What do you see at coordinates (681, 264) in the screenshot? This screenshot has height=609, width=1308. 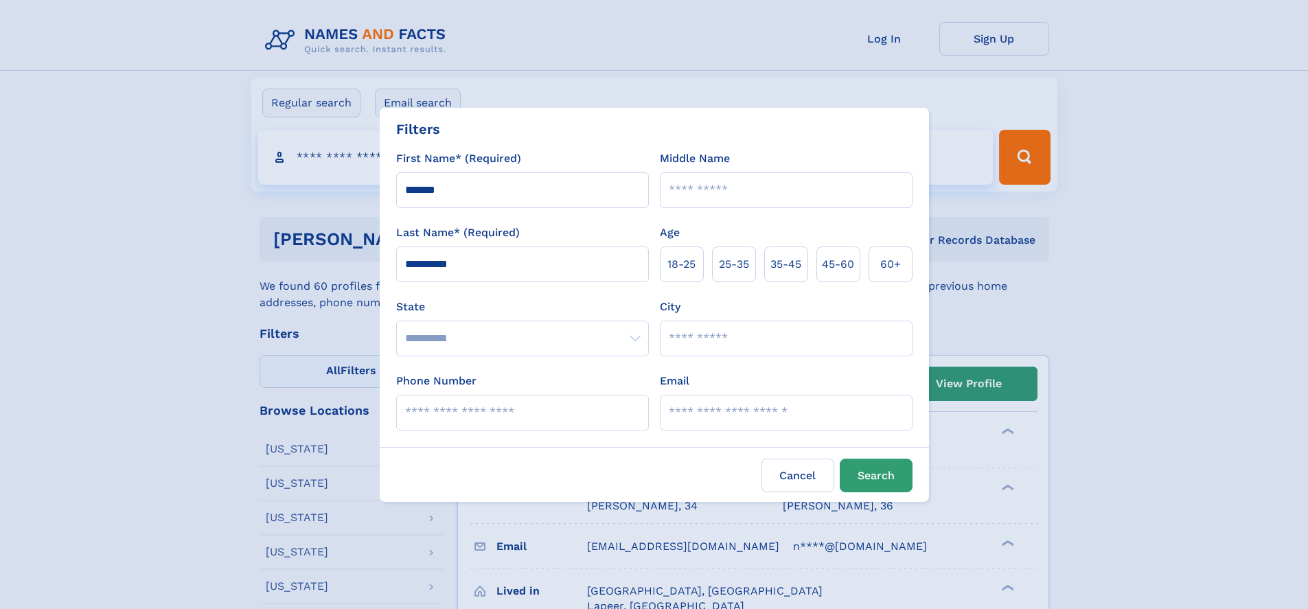 I see `span: 18‑25` at bounding box center [681, 264].